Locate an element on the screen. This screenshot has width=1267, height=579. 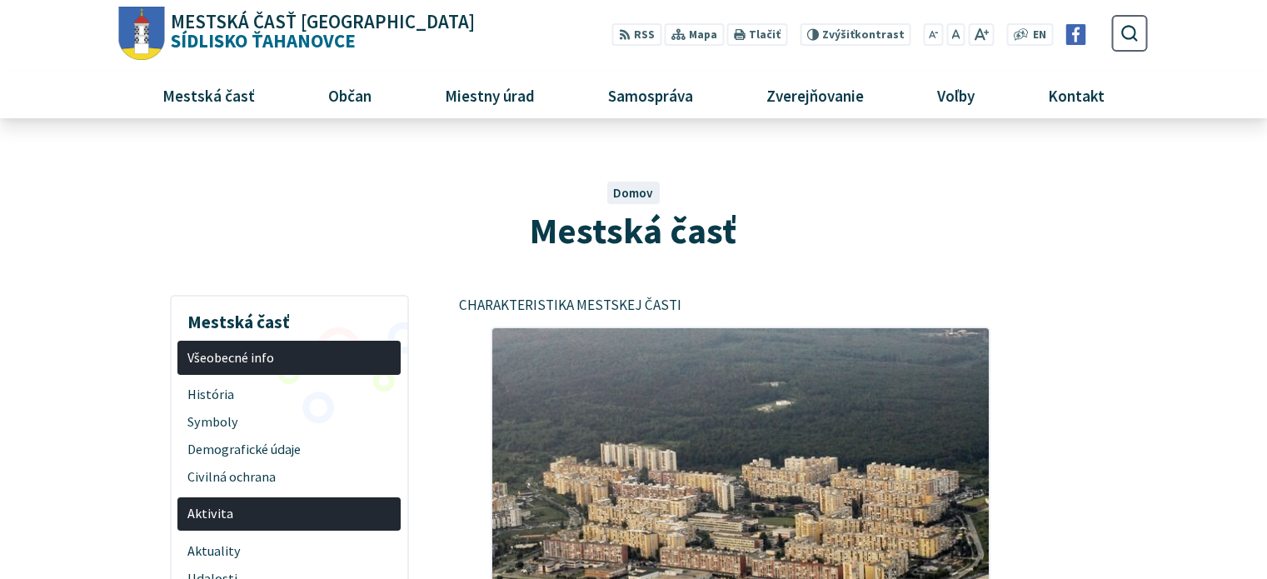
a: Voľby is located at coordinates (956, 95).